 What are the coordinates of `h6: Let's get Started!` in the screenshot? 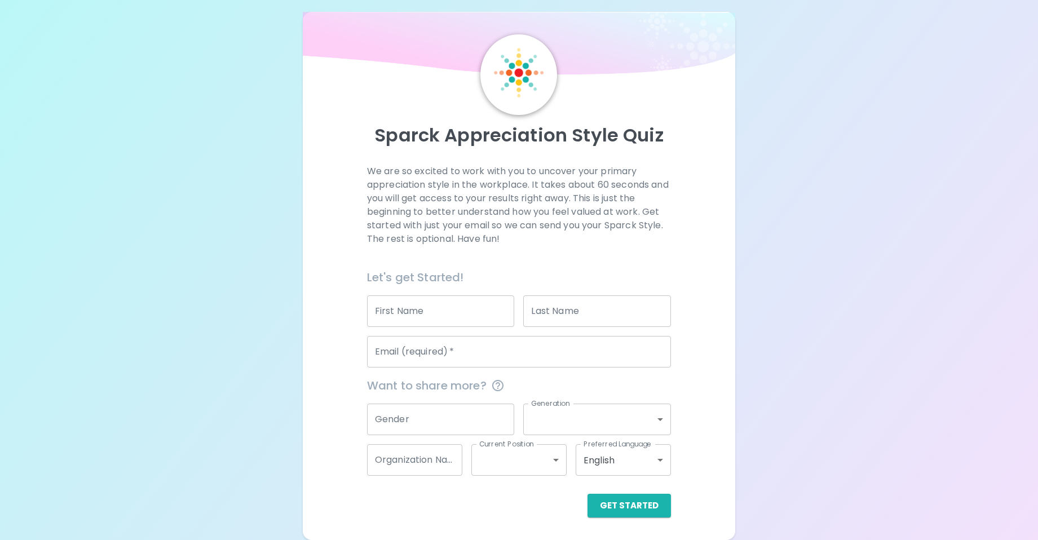 It's located at (518, 277).